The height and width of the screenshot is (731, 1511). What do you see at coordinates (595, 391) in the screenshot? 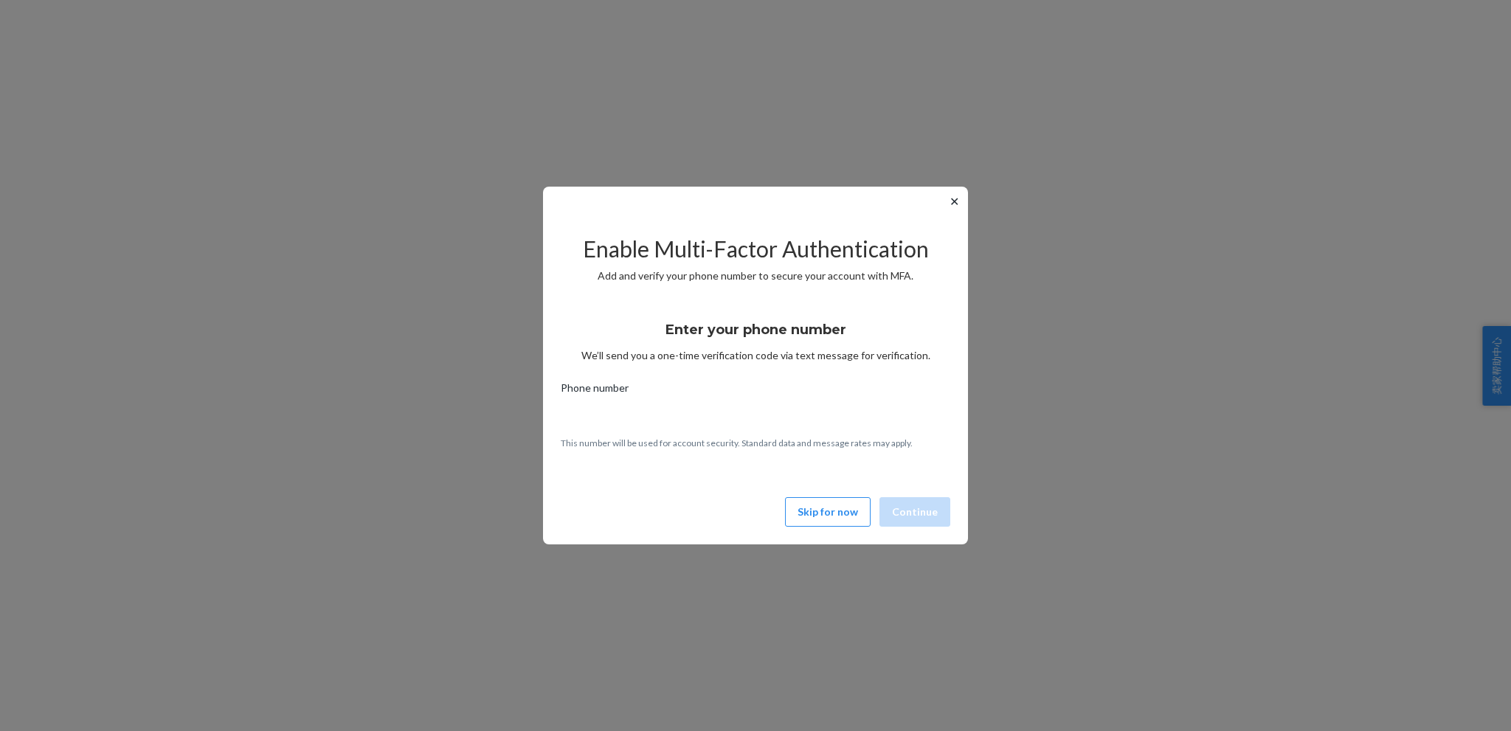
I see `span: Phone number` at bounding box center [595, 391].